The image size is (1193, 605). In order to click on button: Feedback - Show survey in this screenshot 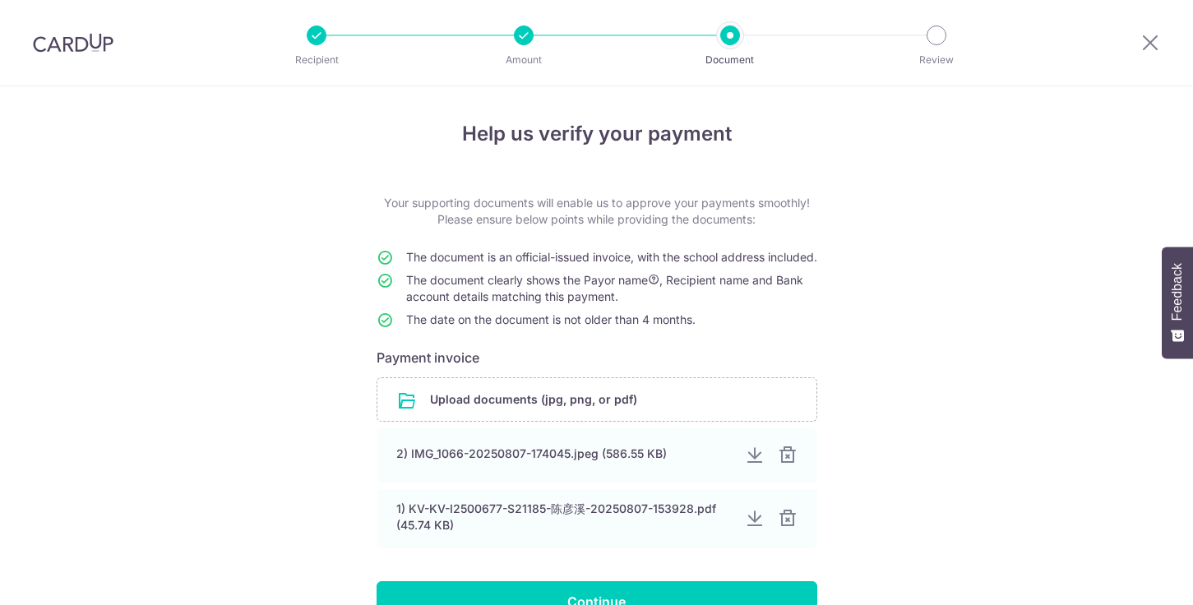, I will do `click(1177, 303)`.